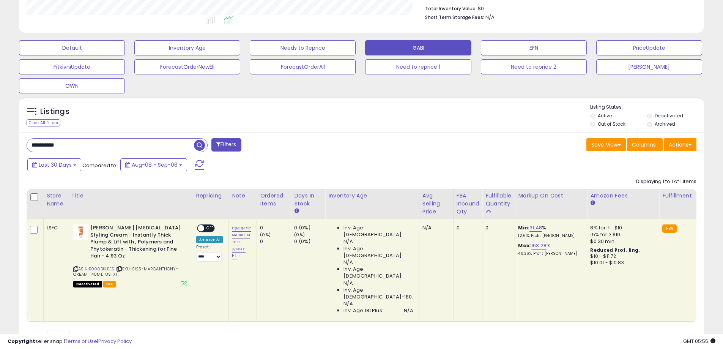  What do you see at coordinates (241, 241) in the screenshot?
I see `a: пращаме малко за тест дали е ET` at bounding box center [241, 241].